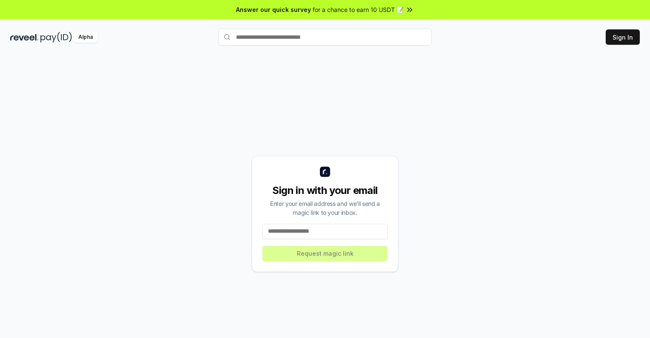 The height and width of the screenshot is (338, 650). I want to click on span: Answer our quick survey, so click(274, 9).